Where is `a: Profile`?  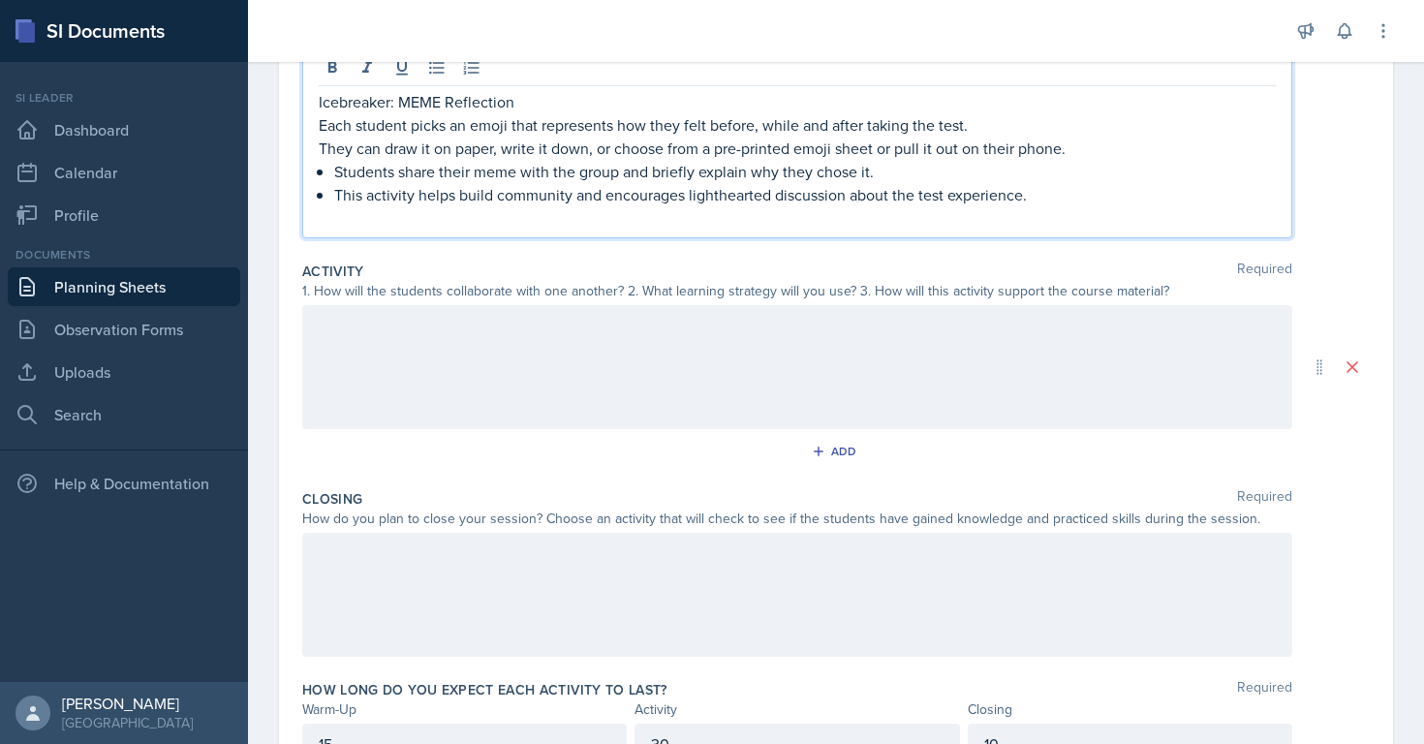 a: Profile is located at coordinates (124, 215).